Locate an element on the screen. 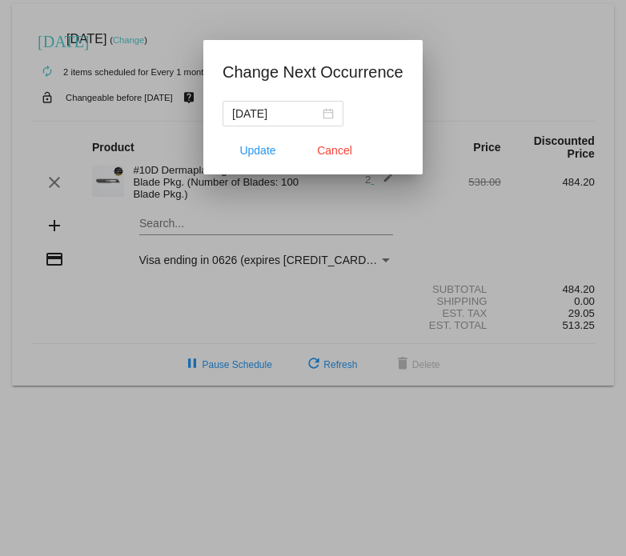 This screenshot has width=626, height=556. span: Update is located at coordinates (258, 150).